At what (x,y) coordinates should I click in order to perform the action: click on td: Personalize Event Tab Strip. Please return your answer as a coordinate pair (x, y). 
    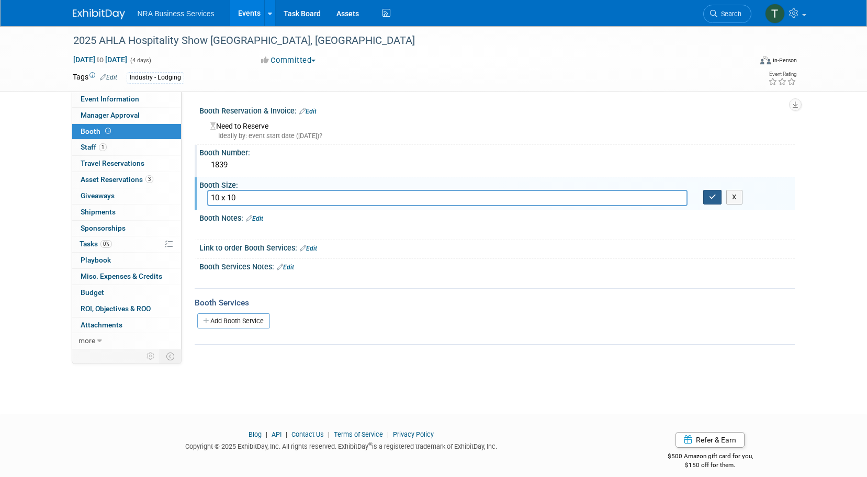
    Looking at the image, I should click on (151, 356).